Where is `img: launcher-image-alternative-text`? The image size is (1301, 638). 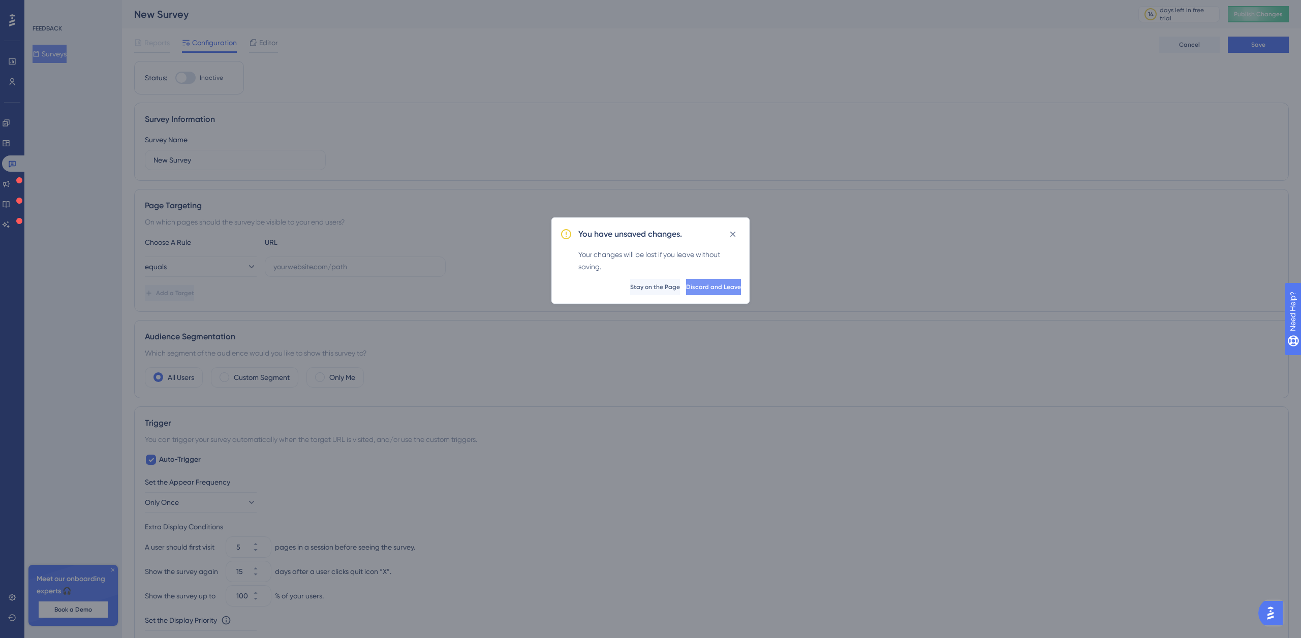 img: launcher-image-alternative-text is located at coordinates (12, 15).